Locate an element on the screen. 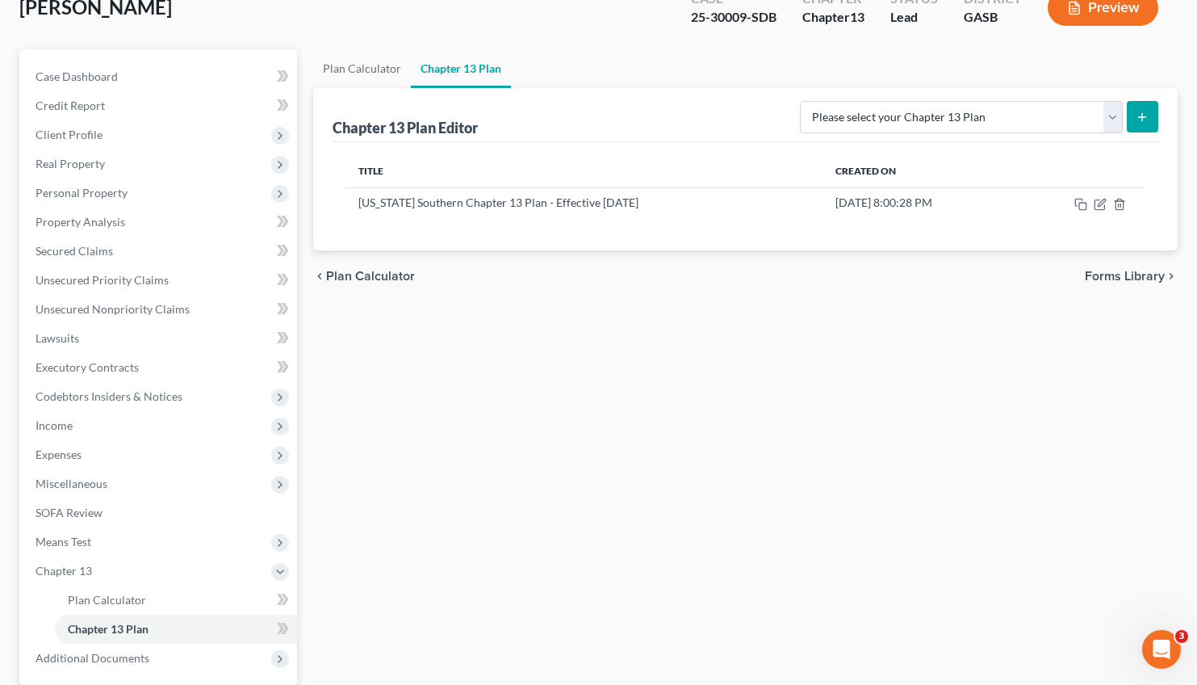  a: SOFA Review is located at coordinates (160, 513).